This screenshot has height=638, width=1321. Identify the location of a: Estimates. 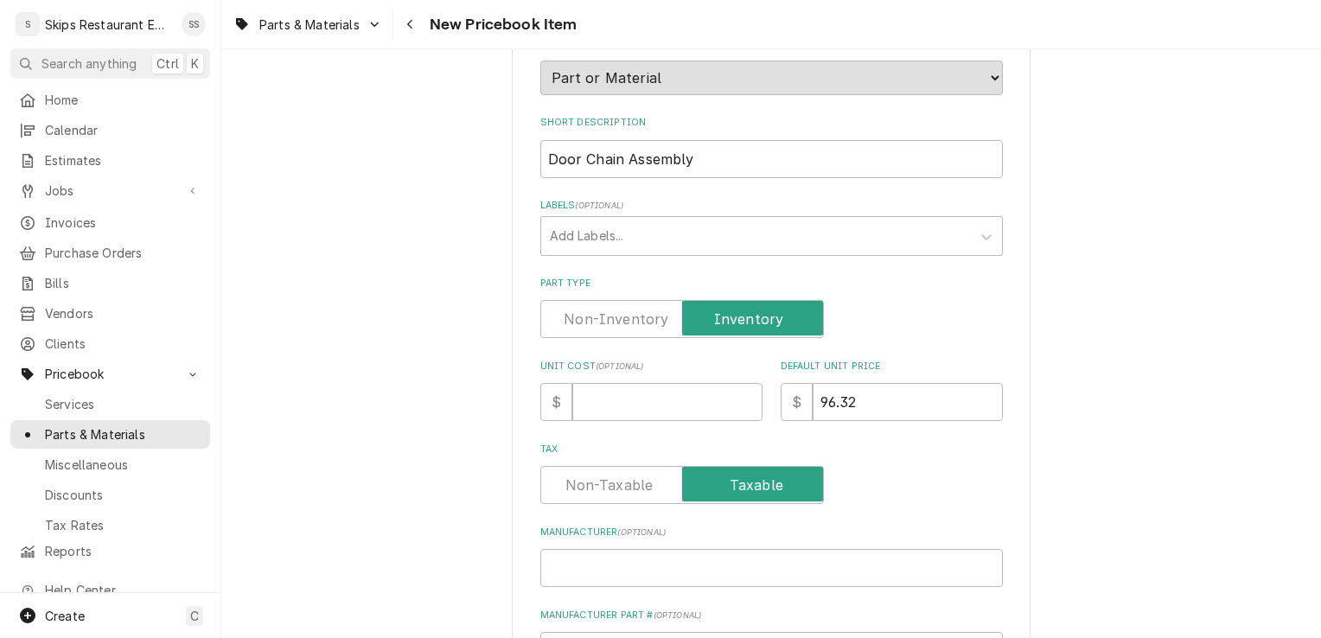
(110, 160).